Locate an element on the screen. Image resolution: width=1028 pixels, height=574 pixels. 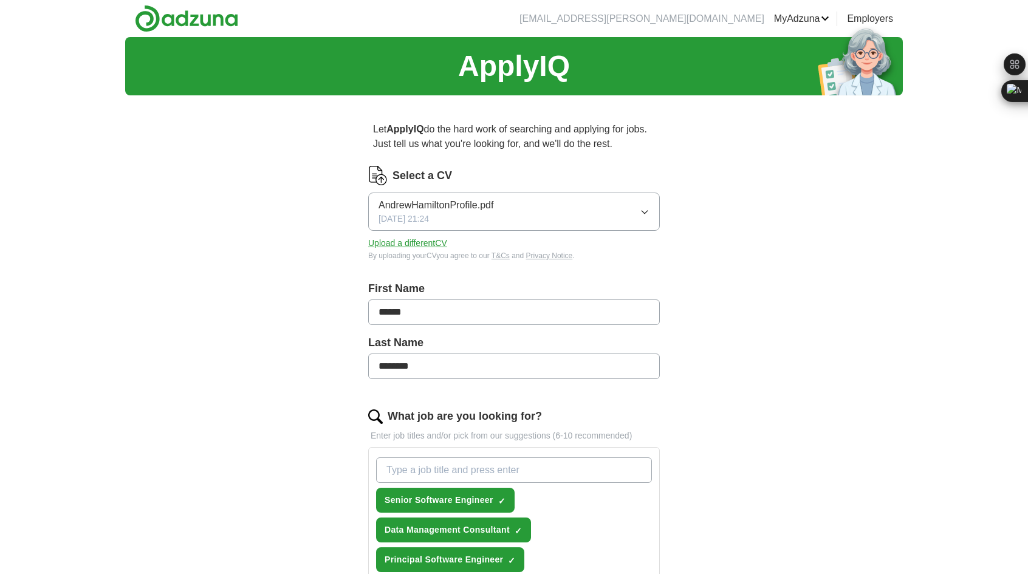
a: Employers is located at coordinates (870, 19).